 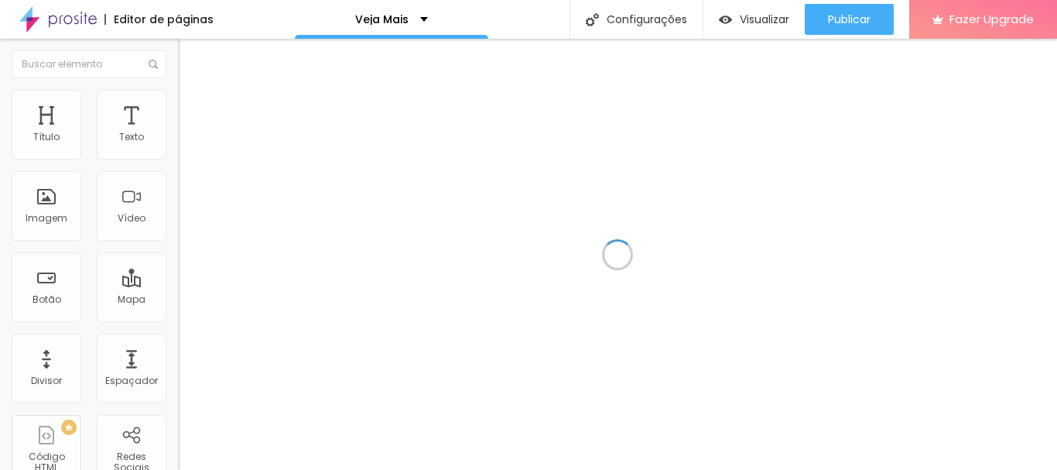 I want to click on div: Espaçador, so click(x=131, y=381).